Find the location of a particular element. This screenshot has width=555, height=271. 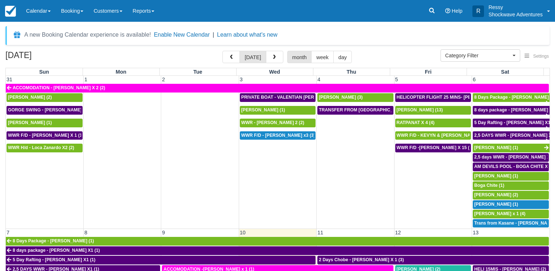

span: Tue is located at coordinates (198, 72).